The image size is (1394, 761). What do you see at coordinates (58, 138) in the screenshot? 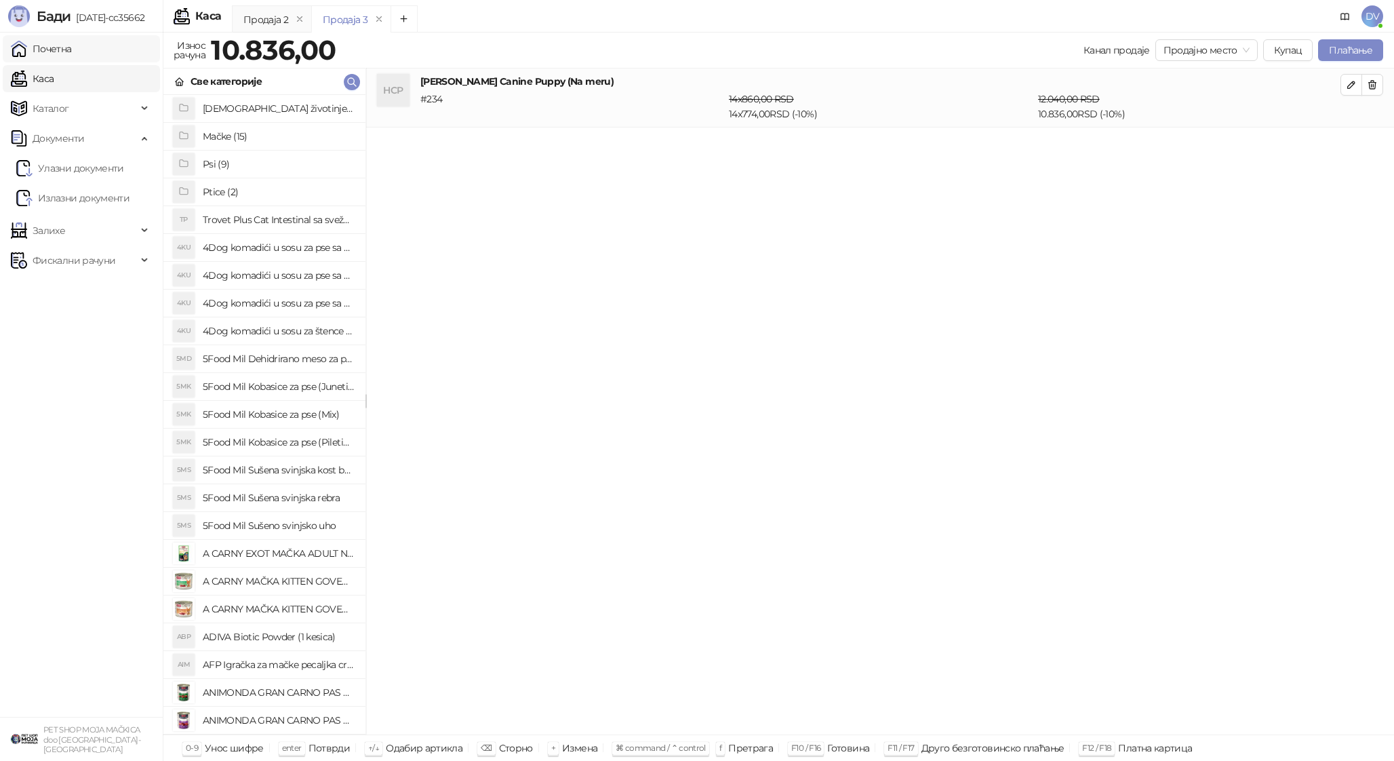
I see `span: Документи` at bounding box center [58, 138].